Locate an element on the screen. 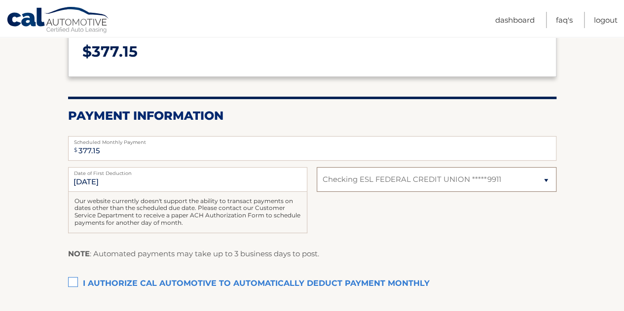 The image size is (624, 311). a: Cal Automotive is located at coordinates (58, 21).